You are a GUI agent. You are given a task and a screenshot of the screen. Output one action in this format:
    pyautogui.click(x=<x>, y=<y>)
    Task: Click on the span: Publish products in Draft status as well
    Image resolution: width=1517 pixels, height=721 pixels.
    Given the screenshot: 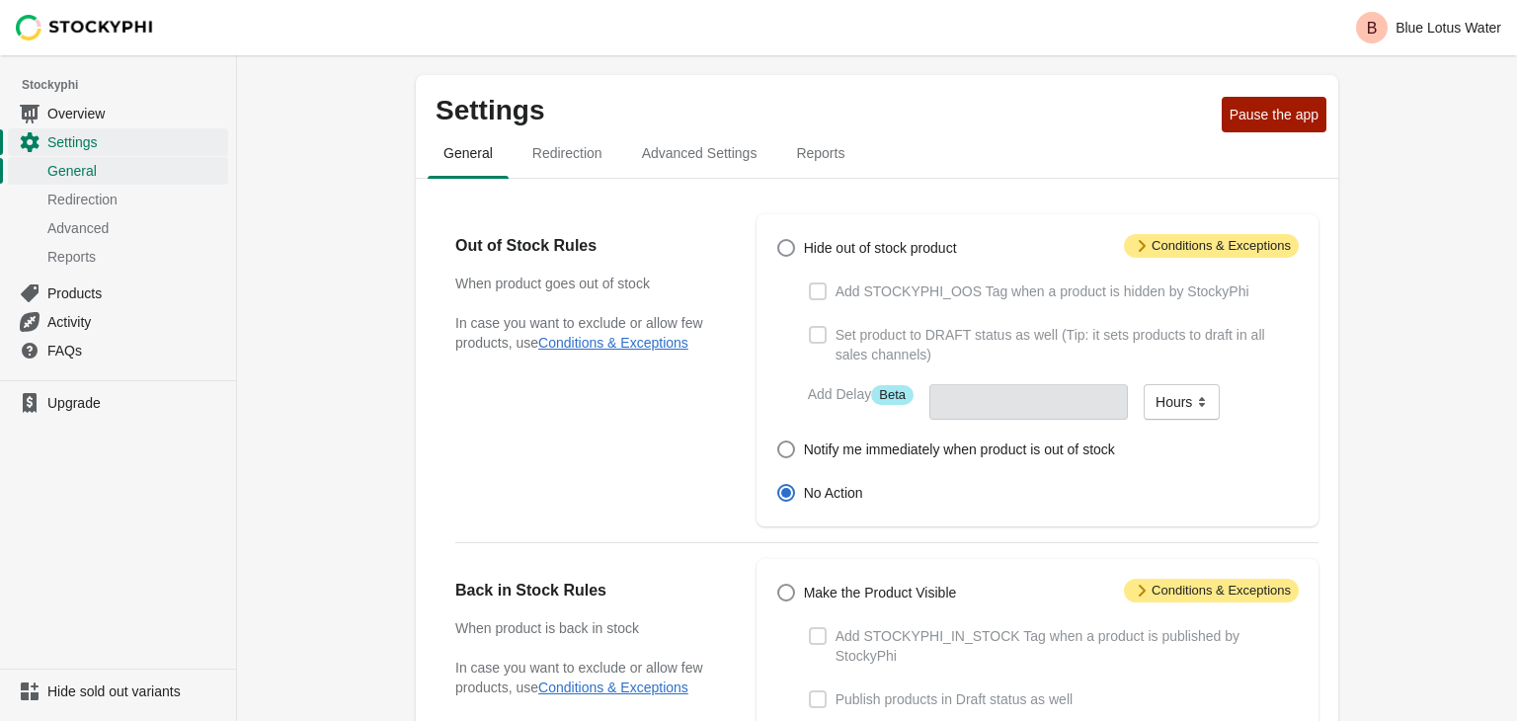 What is the action you would take?
    pyautogui.click(x=954, y=699)
    